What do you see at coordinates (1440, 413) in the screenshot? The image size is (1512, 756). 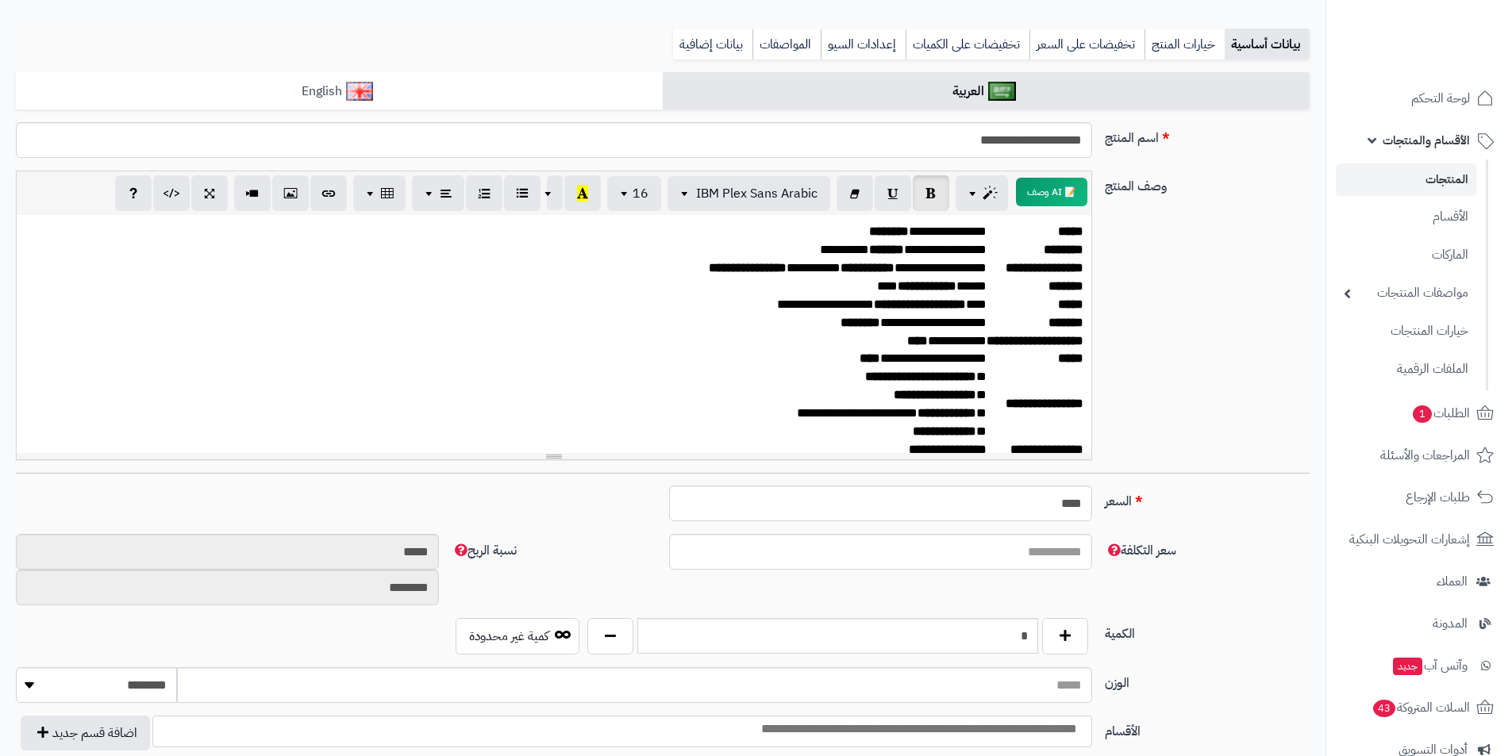 I see `span: الطلبات` at bounding box center [1440, 413].